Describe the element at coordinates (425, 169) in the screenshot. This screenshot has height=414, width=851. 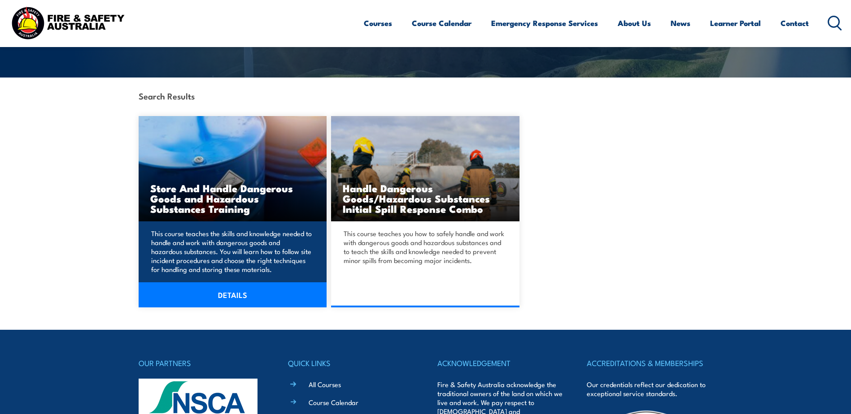
I see `a: Handle Dangerous Goods/Hazardous Substances Initial Spill Response Combo` at that location.